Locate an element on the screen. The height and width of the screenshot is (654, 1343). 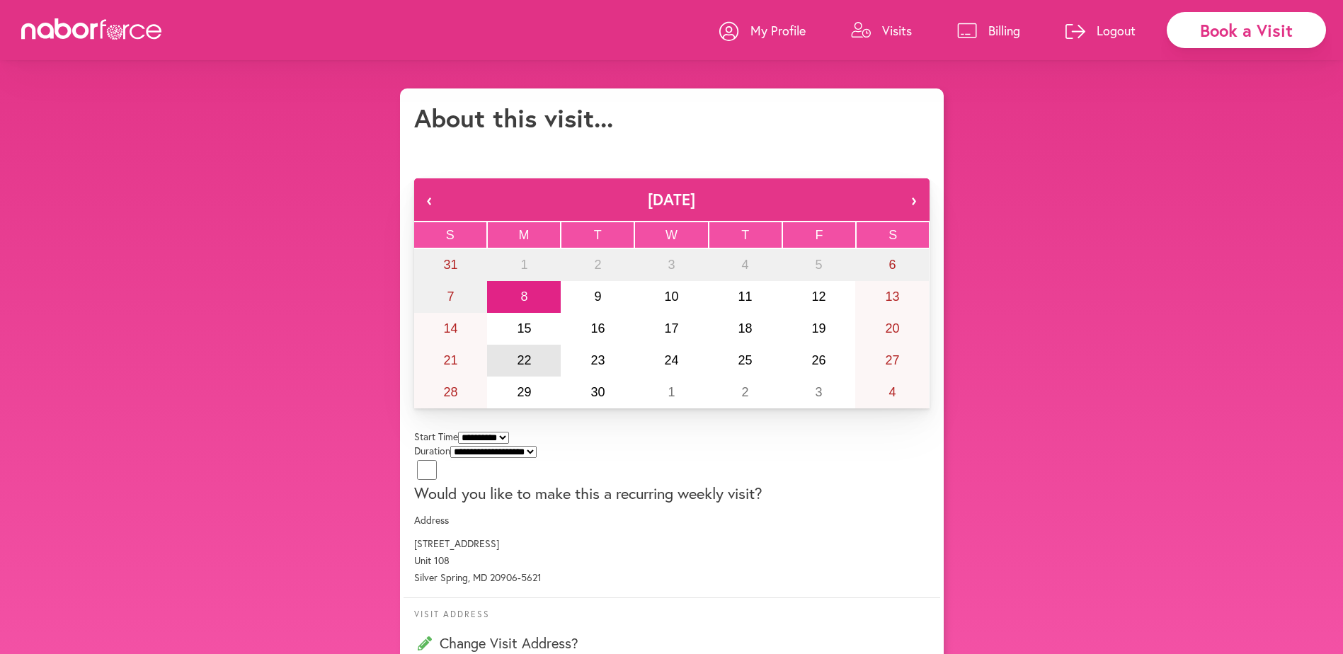
button: September 25, 2025 is located at coordinates (745, 360).